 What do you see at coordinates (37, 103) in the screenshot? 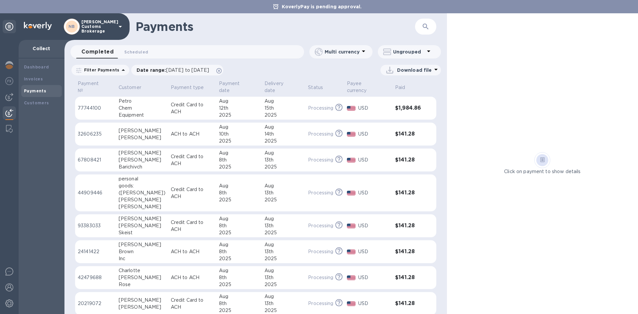
I see `b: Customers` at bounding box center [37, 103].